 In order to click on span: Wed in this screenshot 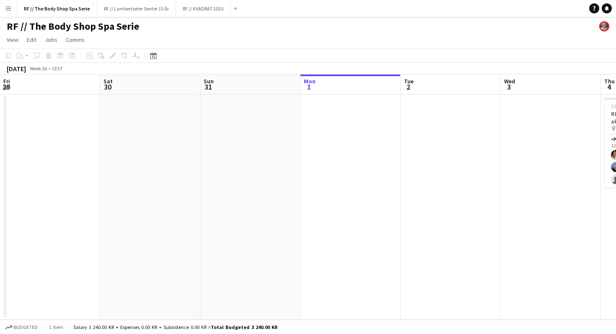, I will do `click(509, 81)`.